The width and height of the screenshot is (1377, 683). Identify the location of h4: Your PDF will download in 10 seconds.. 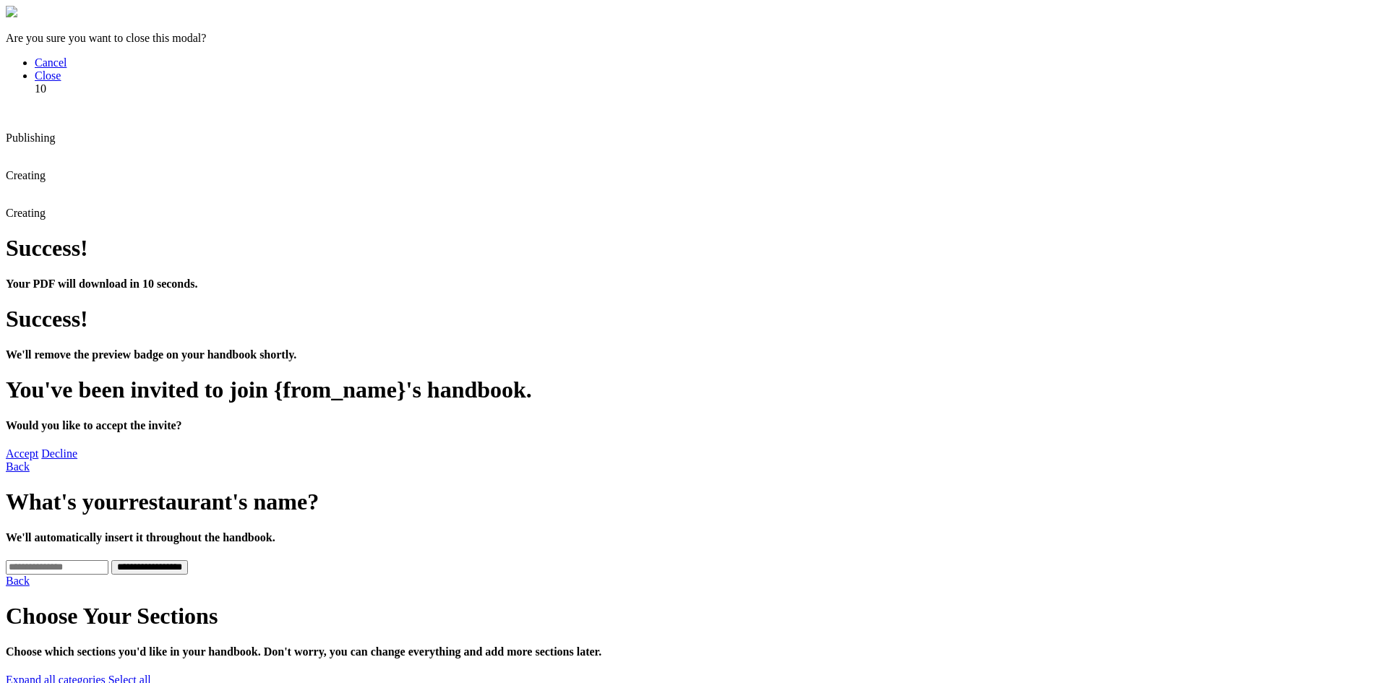
(688, 284).